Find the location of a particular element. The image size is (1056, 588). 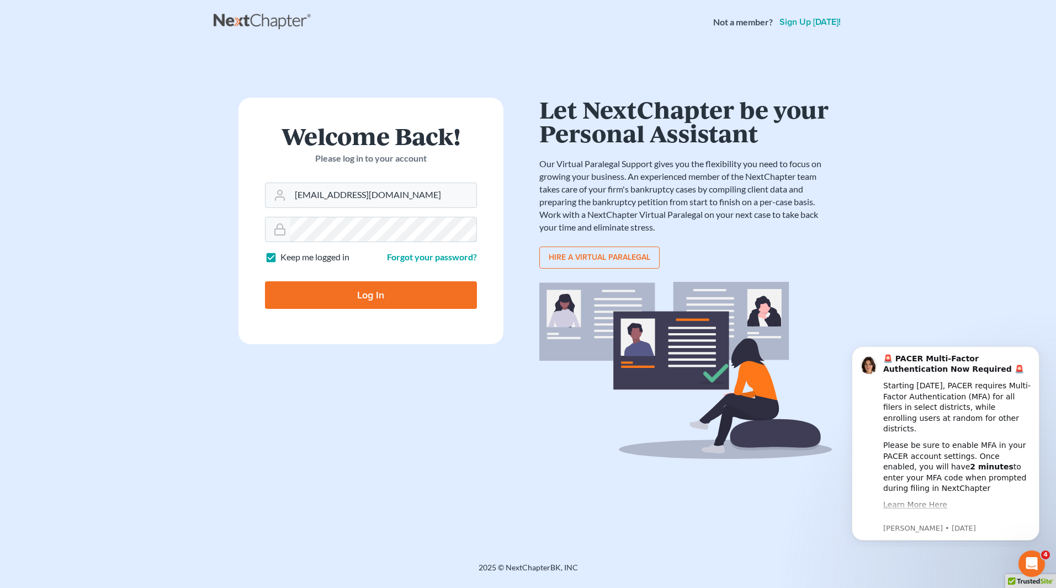

img: virtual_paralegal_bg-b12c8cf30858a2b2c02ea913d52db5c468ecc422855d04272ea22d19010d70dc.svg is located at coordinates (685, 370).